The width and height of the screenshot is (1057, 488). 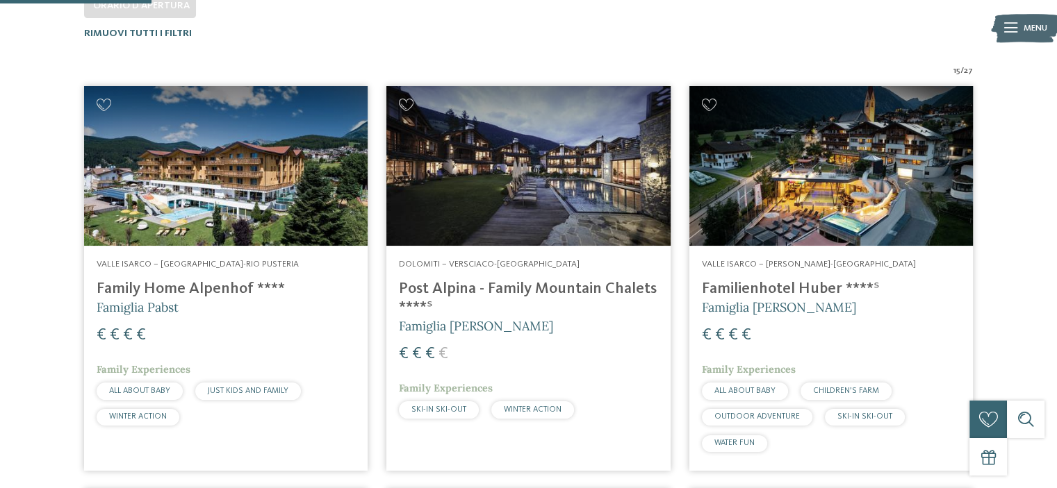 What do you see at coordinates (138, 307) in the screenshot?
I see `span: Famiglia Pabst` at bounding box center [138, 307].